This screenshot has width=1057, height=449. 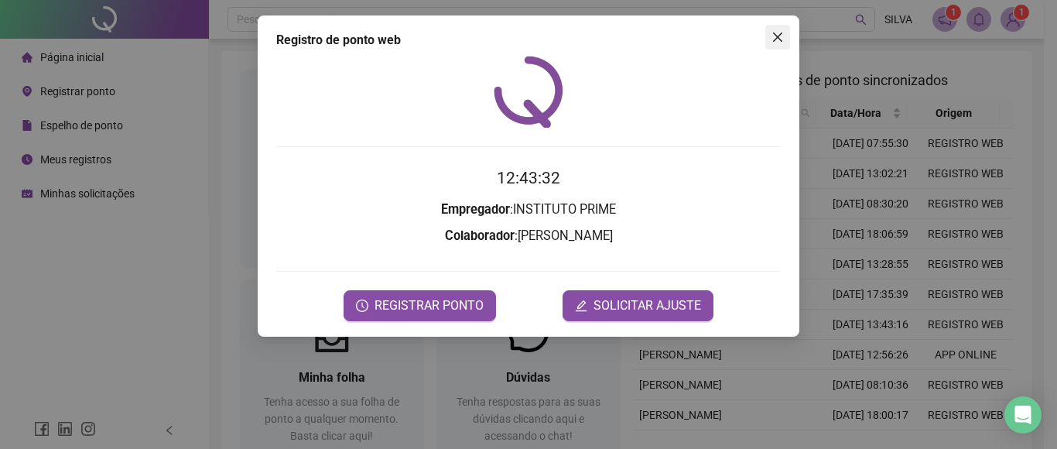 What do you see at coordinates (429, 306) in the screenshot?
I see `span: REGISTRAR PONTO` at bounding box center [429, 306].